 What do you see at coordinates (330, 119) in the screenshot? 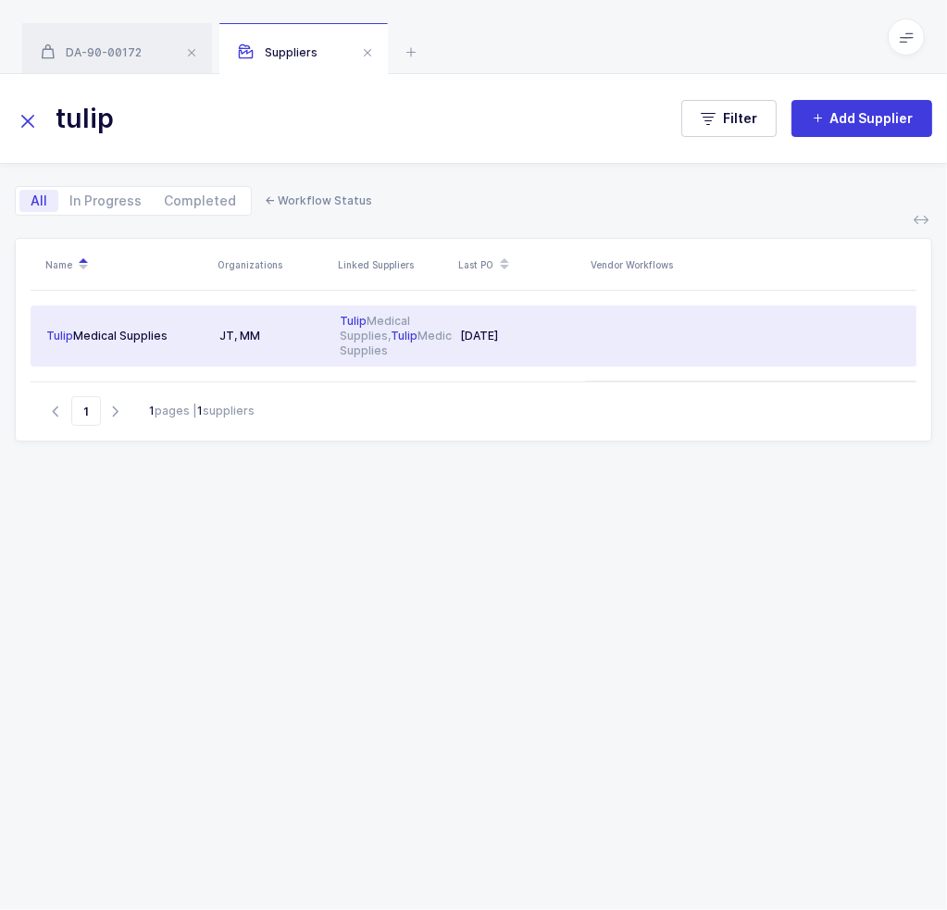
I see `input: Search for Suppliers...` at bounding box center [330, 119].